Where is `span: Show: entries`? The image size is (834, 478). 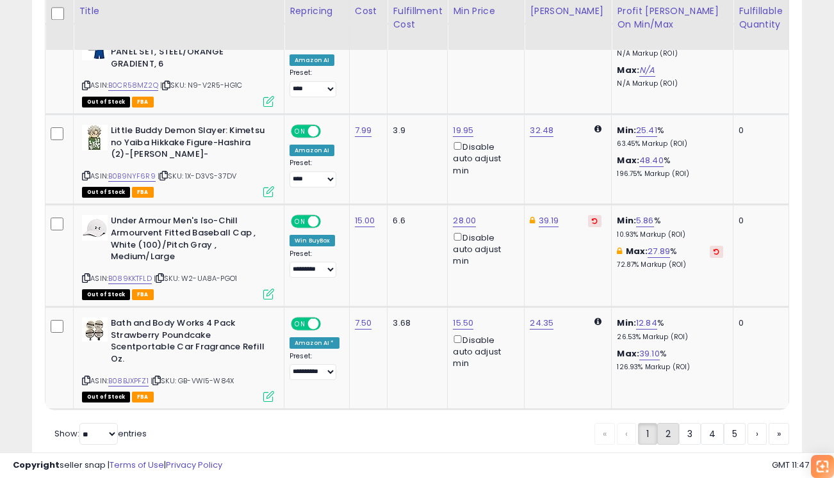
span: Show: entries is located at coordinates (101, 433).